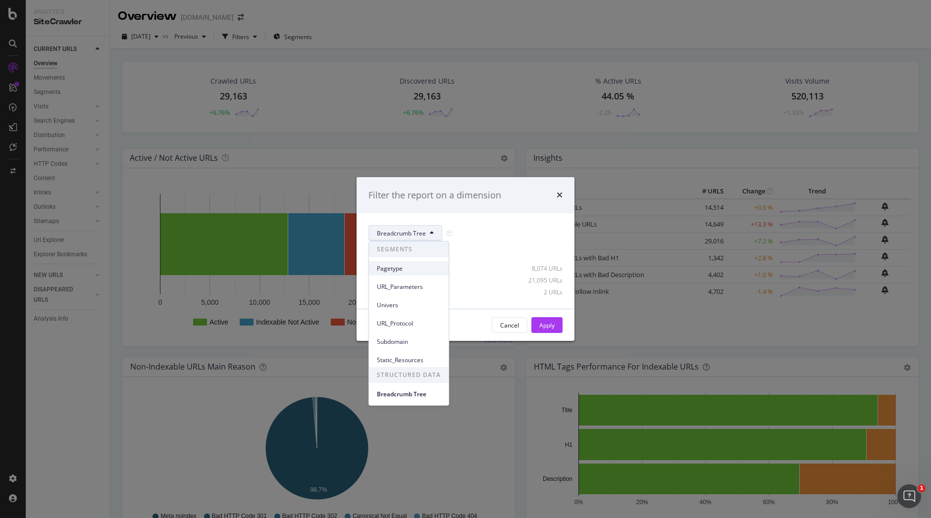  Describe the element at coordinates (559, 196) in the screenshot. I see `div: times` at that location.